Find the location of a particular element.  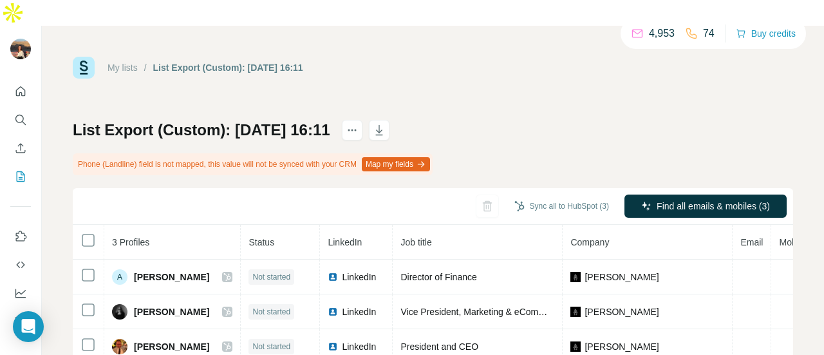

span: Company is located at coordinates (590, 242).